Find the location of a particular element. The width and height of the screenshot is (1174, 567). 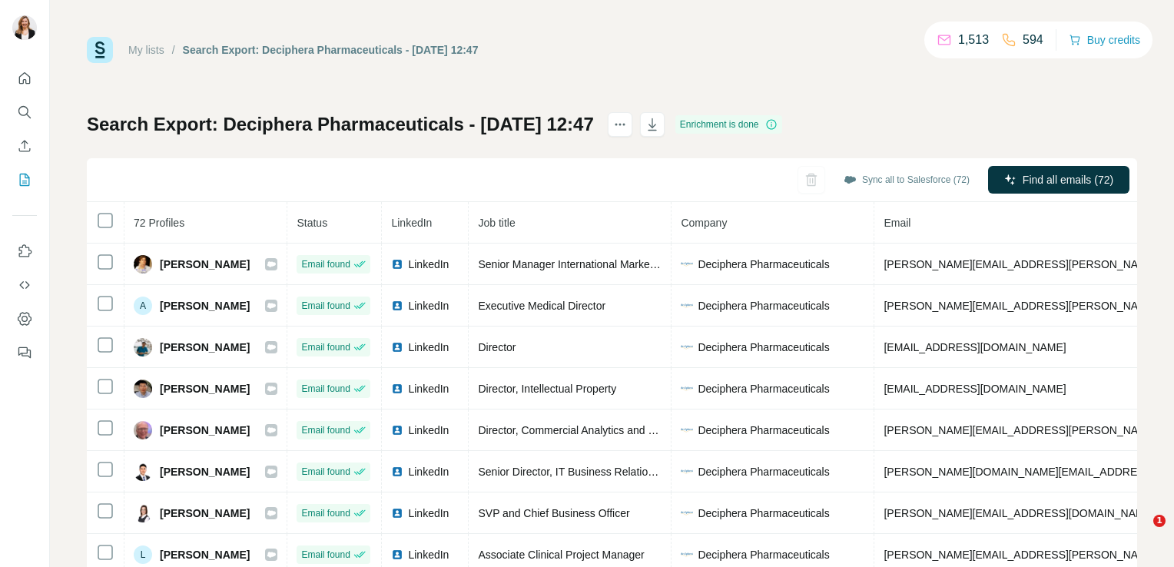

button: actions is located at coordinates (620, 124).